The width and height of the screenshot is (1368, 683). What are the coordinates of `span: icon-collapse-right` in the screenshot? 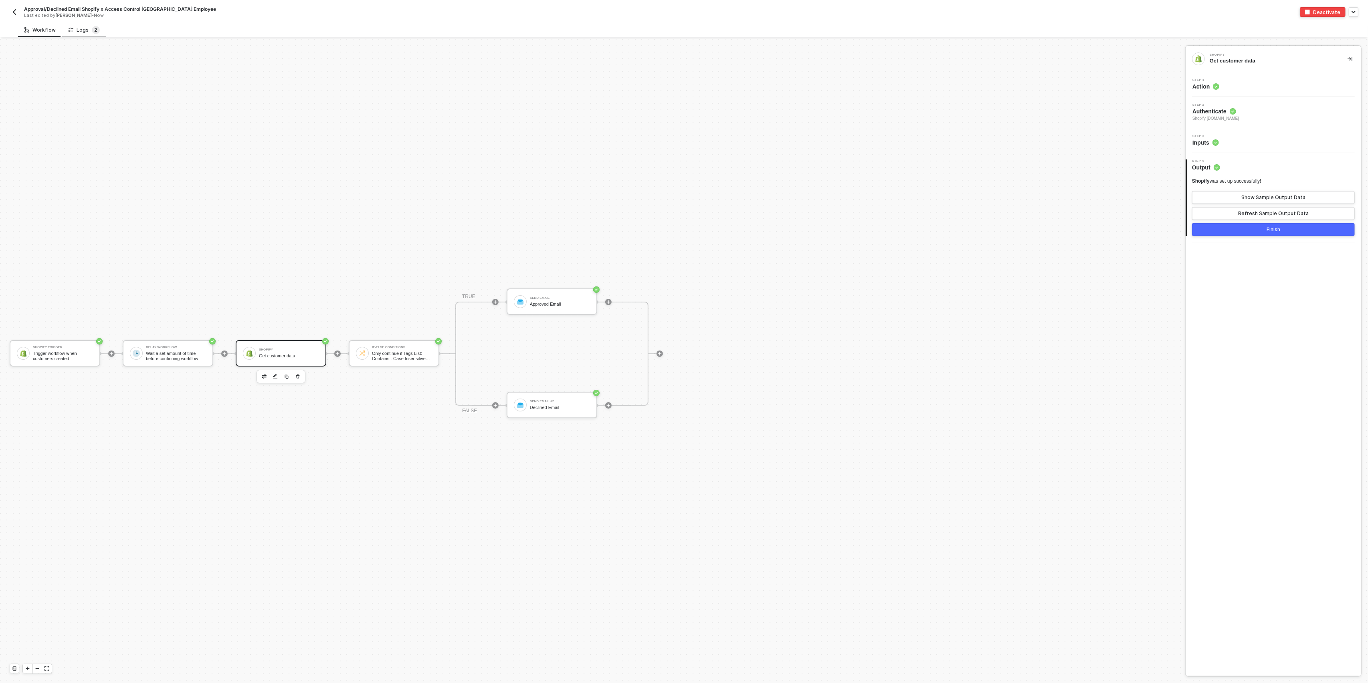 It's located at (1350, 59).